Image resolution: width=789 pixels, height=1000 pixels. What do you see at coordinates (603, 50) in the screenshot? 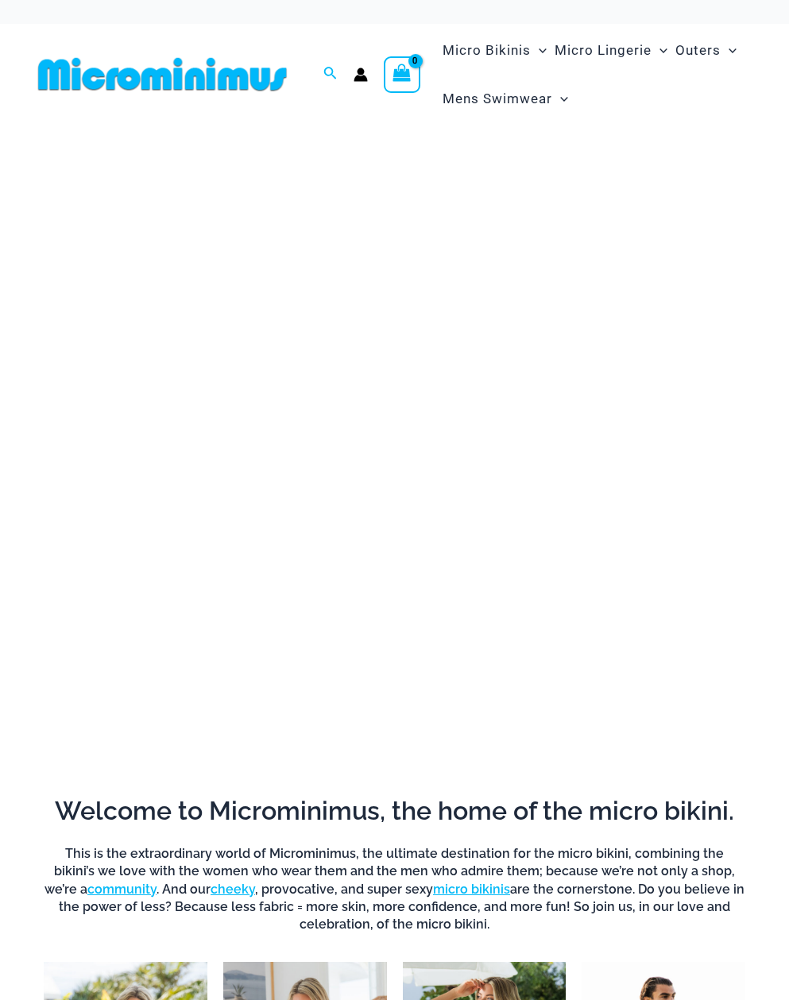
I see `span: Micro Lingerie` at bounding box center [603, 50].